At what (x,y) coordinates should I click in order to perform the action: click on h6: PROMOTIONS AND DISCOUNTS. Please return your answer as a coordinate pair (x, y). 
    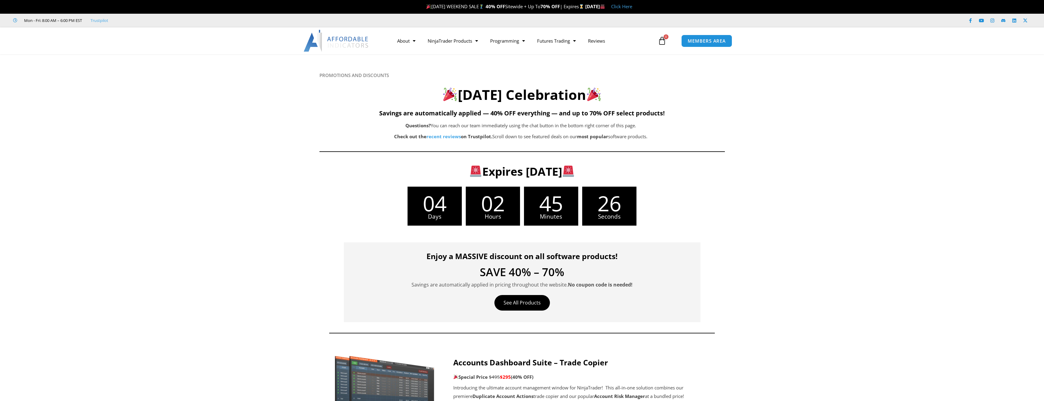
    Looking at the image, I should click on (522, 75).